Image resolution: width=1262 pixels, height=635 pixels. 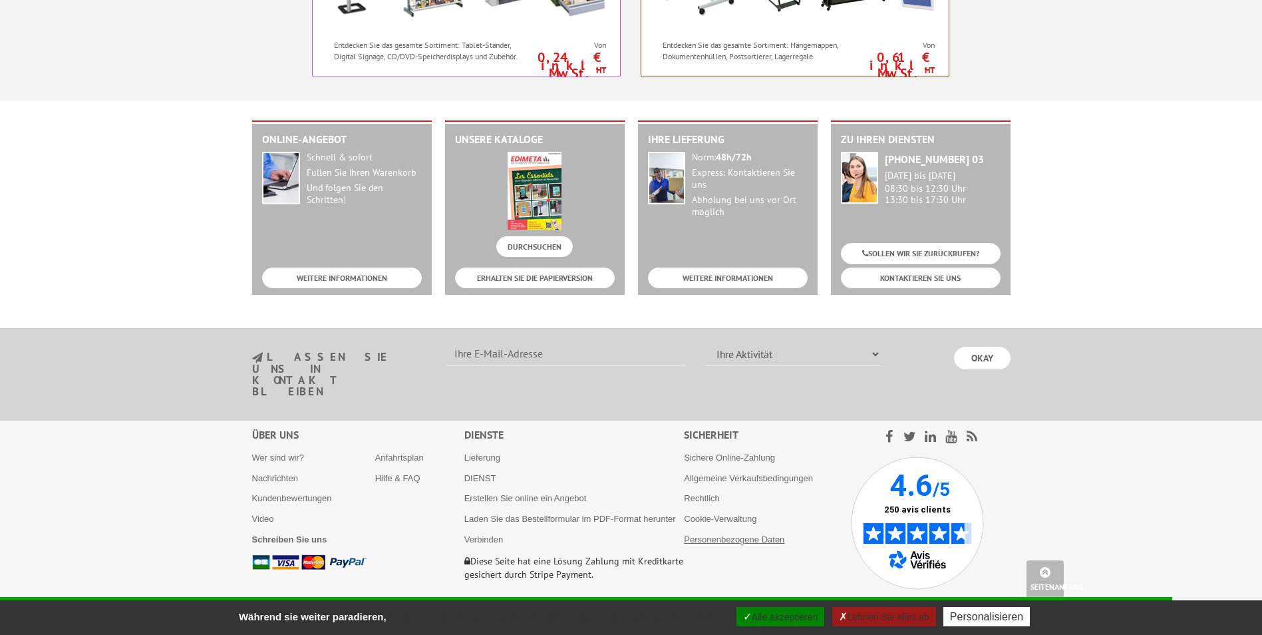 What do you see at coordinates (734, 157) in the screenshot?
I see `strong: 48h/72h` at bounding box center [734, 157].